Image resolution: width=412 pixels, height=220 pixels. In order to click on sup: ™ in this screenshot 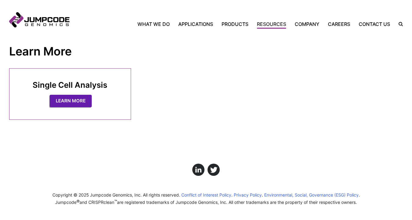, I will do `click(116, 202)`.